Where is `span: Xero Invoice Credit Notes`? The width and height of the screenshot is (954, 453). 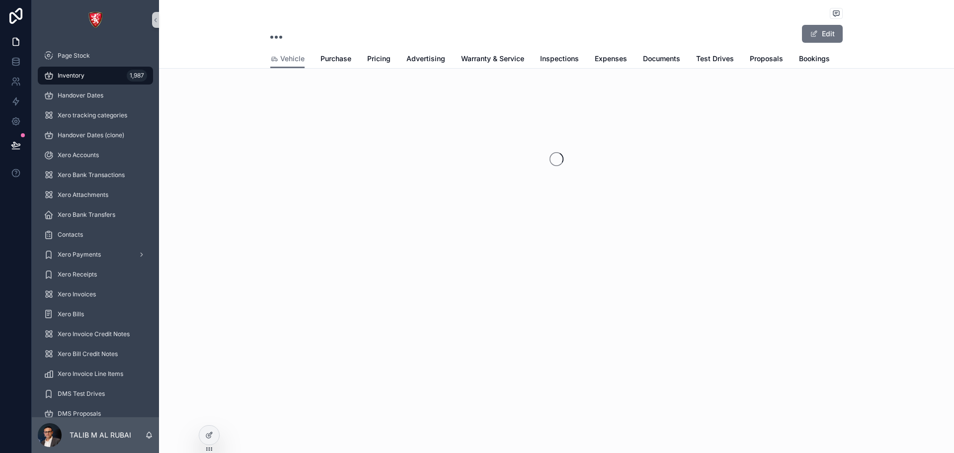 span: Xero Invoice Credit Notes is located at coordinates (93, 334).